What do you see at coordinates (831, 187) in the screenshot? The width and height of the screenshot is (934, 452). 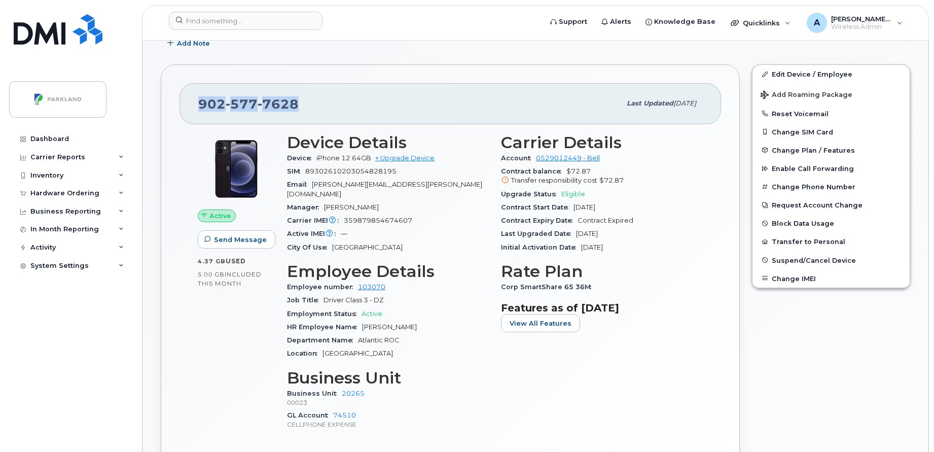 I see `button: Change Phone Number` at bounding box center [831, 187].